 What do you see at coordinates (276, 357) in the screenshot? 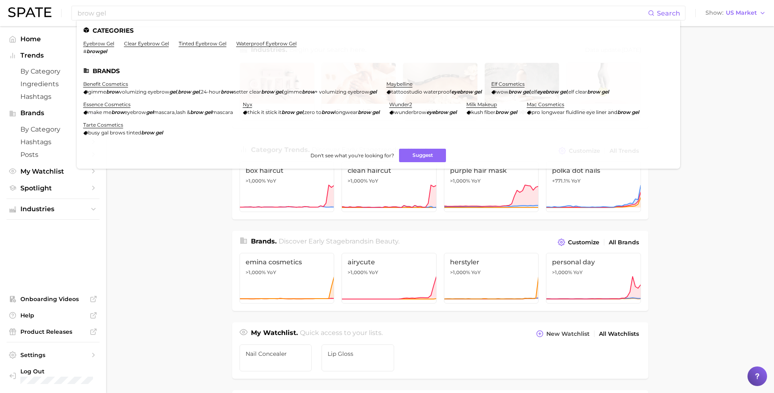
I see `a: Nail Concealer` at bounding box center [276, 357].